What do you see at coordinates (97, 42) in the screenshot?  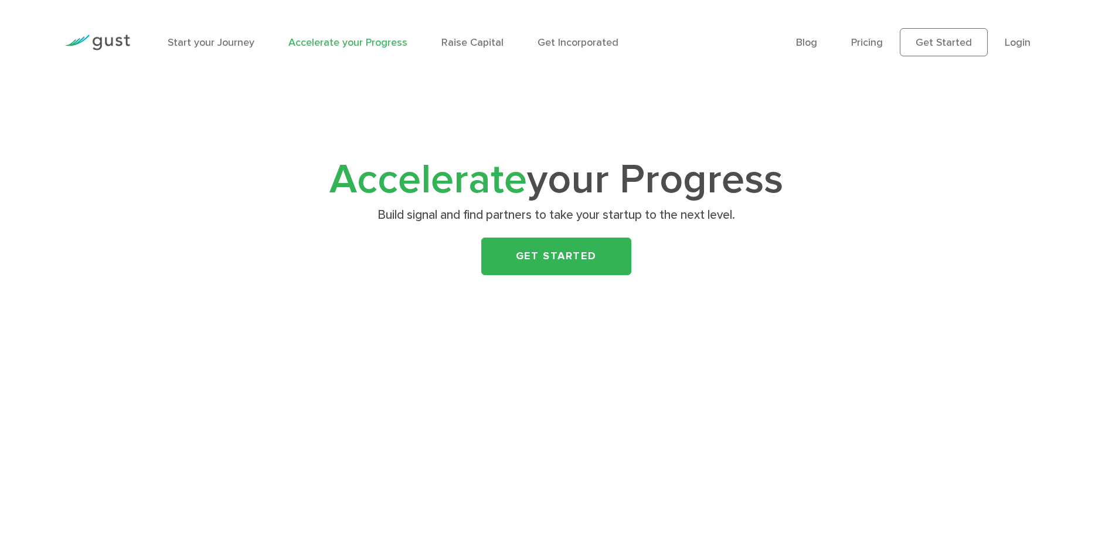 I see `img: Gust Logo` at bounding box center [97, 42].